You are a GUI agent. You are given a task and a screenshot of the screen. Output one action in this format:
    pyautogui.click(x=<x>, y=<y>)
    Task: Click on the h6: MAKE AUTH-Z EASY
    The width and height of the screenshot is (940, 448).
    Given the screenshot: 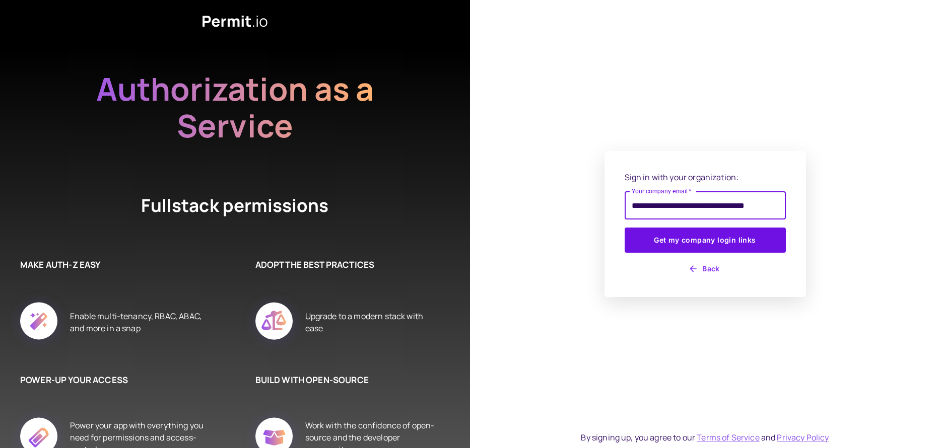 What is the action you would take?
    pyautogui.click(x=112, y=265)
    